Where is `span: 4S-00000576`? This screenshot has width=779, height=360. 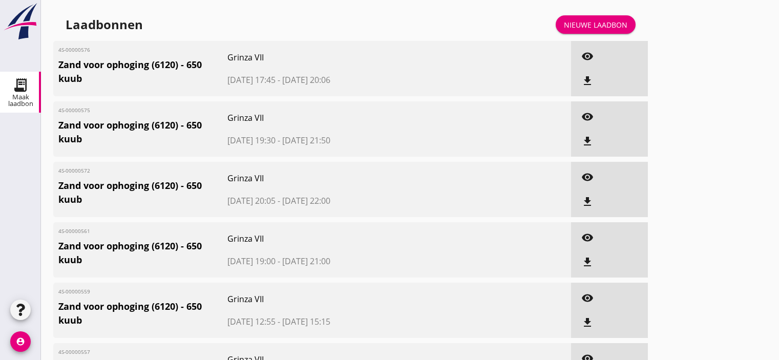
span: 4S-00000576 is located at coordinates (76, 50).